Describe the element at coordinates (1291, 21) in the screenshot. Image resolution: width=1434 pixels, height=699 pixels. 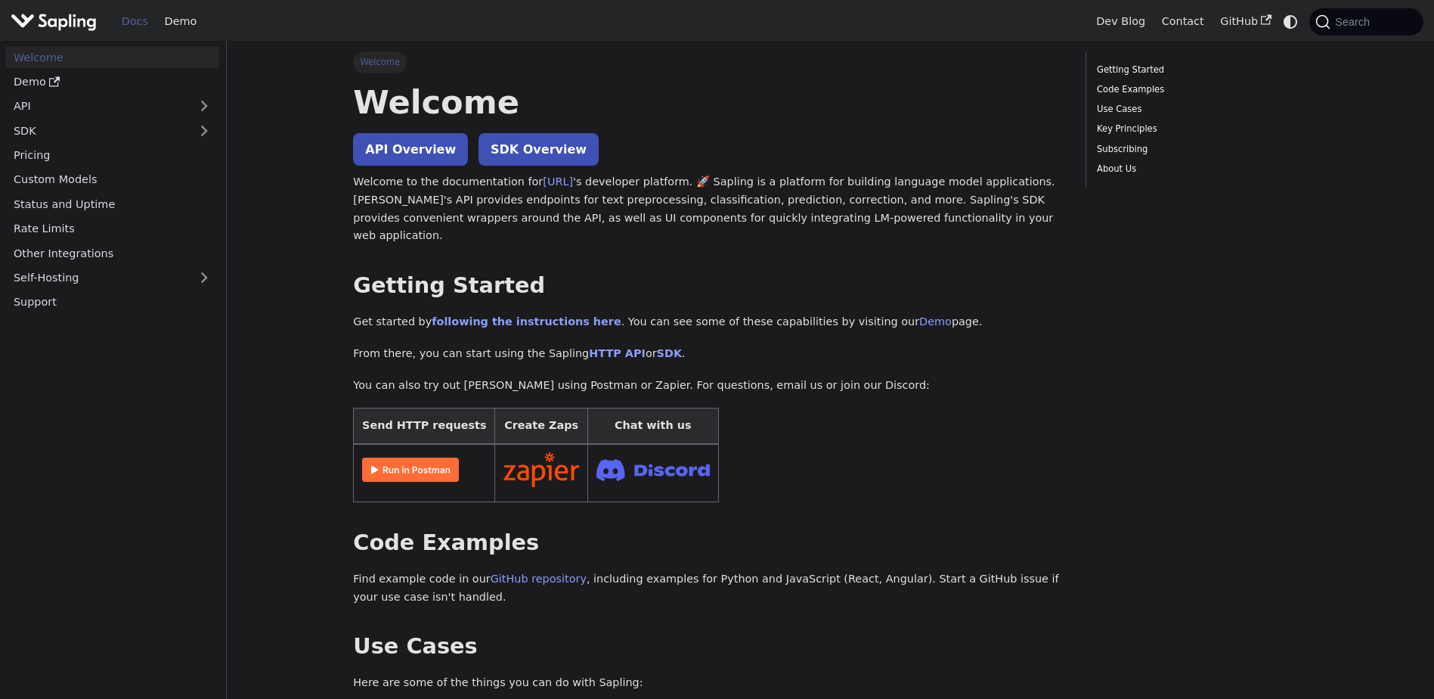
I see `button: Switch between dark and light mode (currently system mode)` at that location.